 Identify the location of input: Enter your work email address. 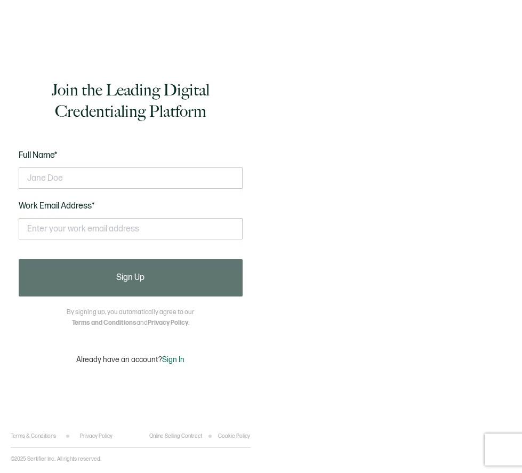
(131, 229).